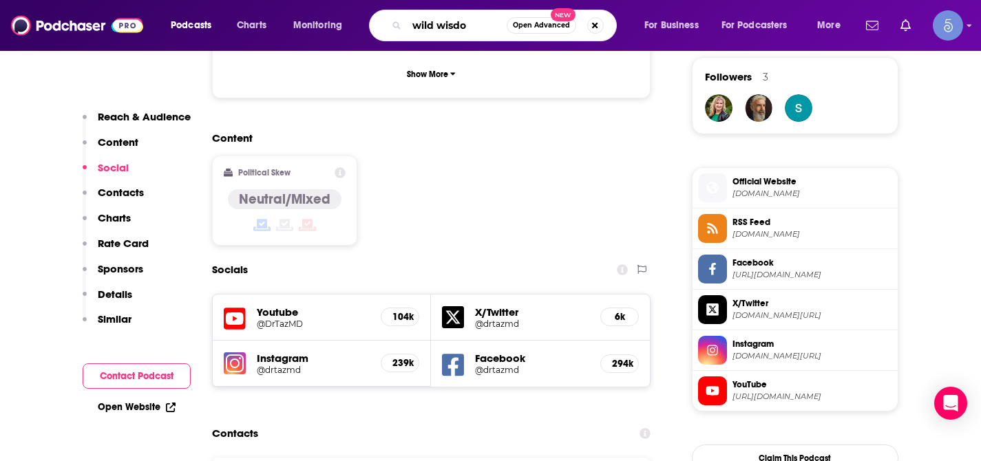 Image resolution: width=981 pixels, height=461 pixels. I want to click on span: holplus.co, so click(812, 193).